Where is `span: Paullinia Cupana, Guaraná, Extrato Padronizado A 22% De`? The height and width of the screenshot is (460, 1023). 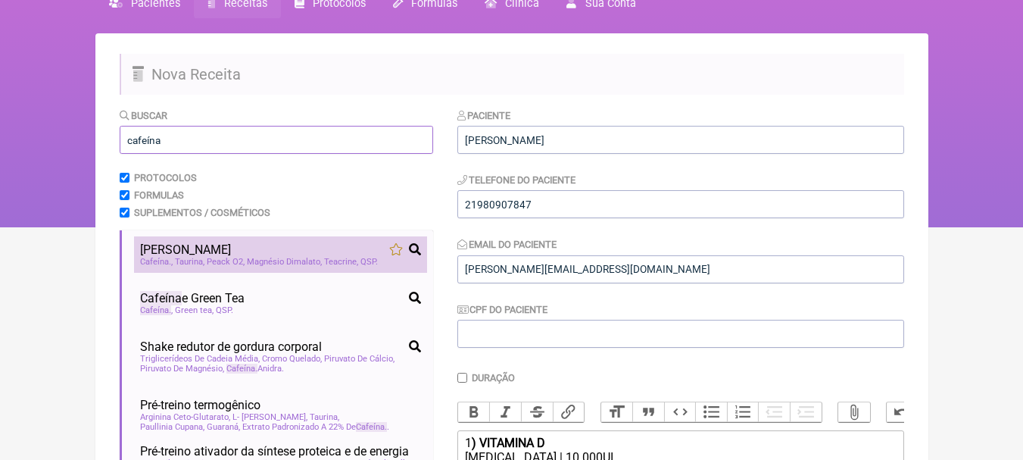 span: Paullinia Cupana, Guaraná, Extrato Padronizado A 22% De is located at coordinates (264, 426).